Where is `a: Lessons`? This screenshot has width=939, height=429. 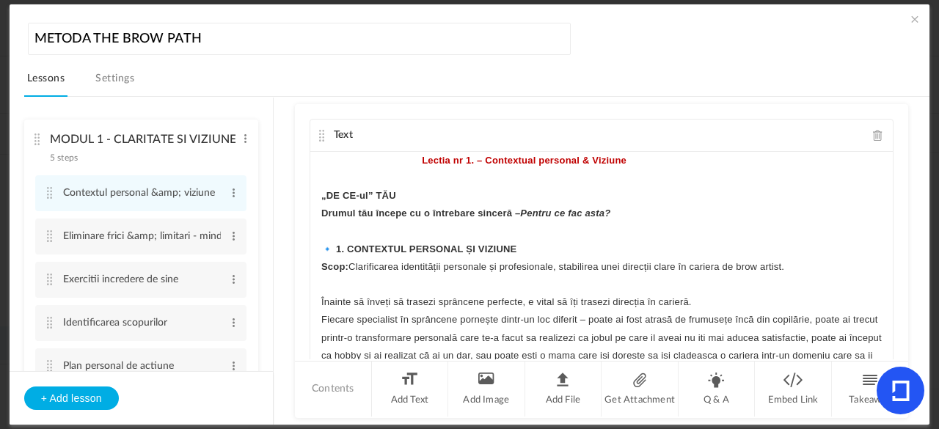 a: Lessons is located at coordinates (46, 83).